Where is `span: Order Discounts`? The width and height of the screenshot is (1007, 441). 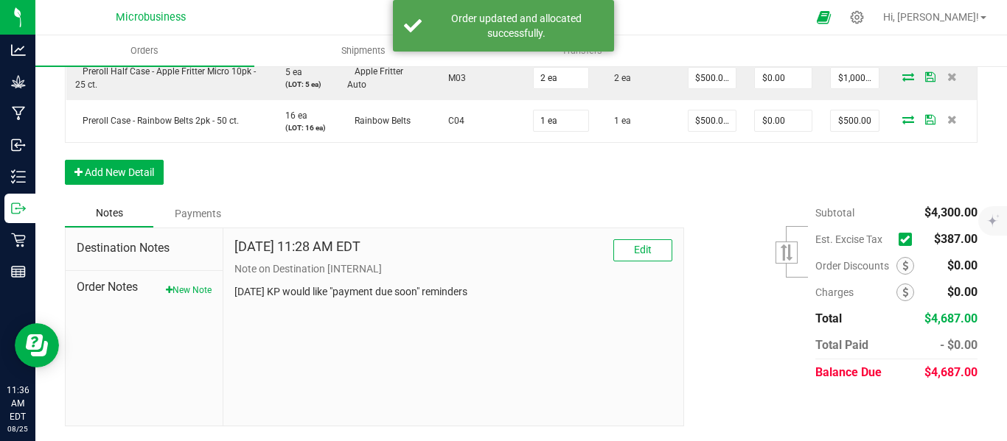 span: Order Discounts is located at coordinates (856, 266).